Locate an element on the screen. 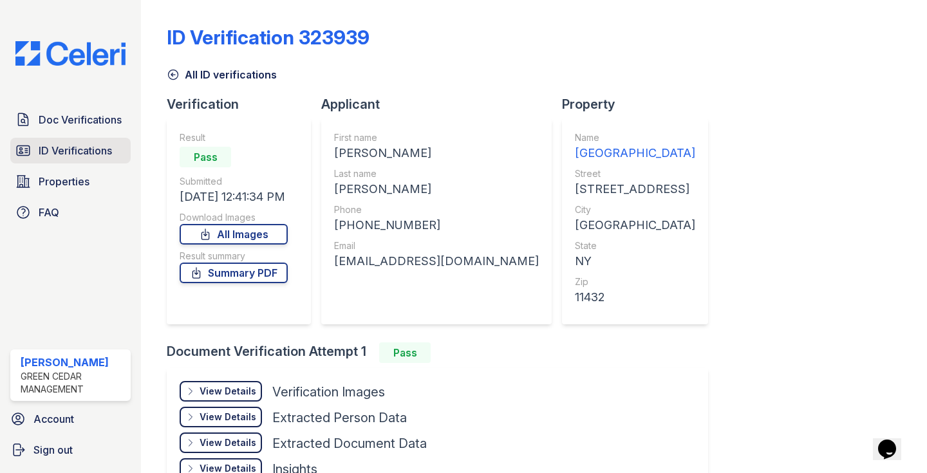 This screenshot has width=927, height=473. span: Properties is located at coordinates (64, 181).